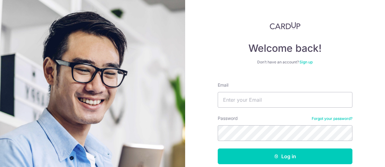 The height and width of the screenshot is (167, 385). Describe the element at coordinates (332, 119) in the screenshot. I see `a: Forgot your password?` at that location.